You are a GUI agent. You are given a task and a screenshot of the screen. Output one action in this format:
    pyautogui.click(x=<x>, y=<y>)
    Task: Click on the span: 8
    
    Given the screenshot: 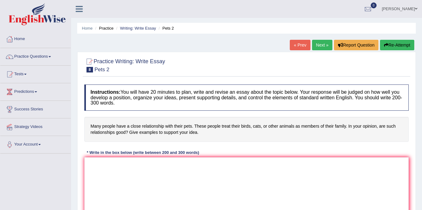 What is the action you would take?
    pyautogui.click(x=90, y=70)
    